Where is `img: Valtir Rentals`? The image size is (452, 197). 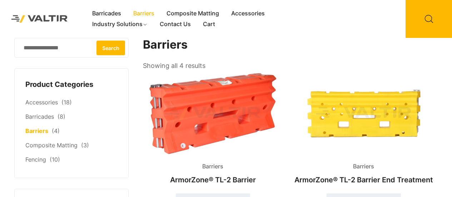 img: Valtir Rentals is located at coordinates (39, 19).